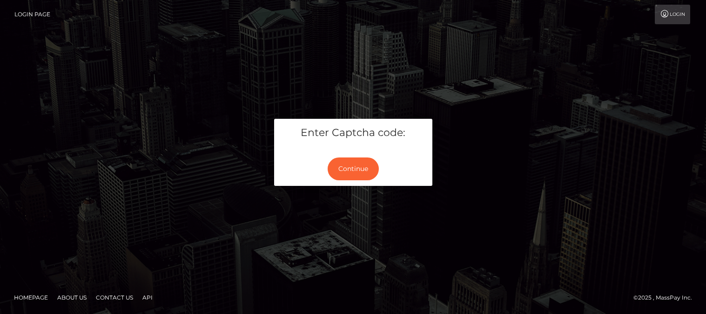  I want to click on a: About Us, so click(72, 297).